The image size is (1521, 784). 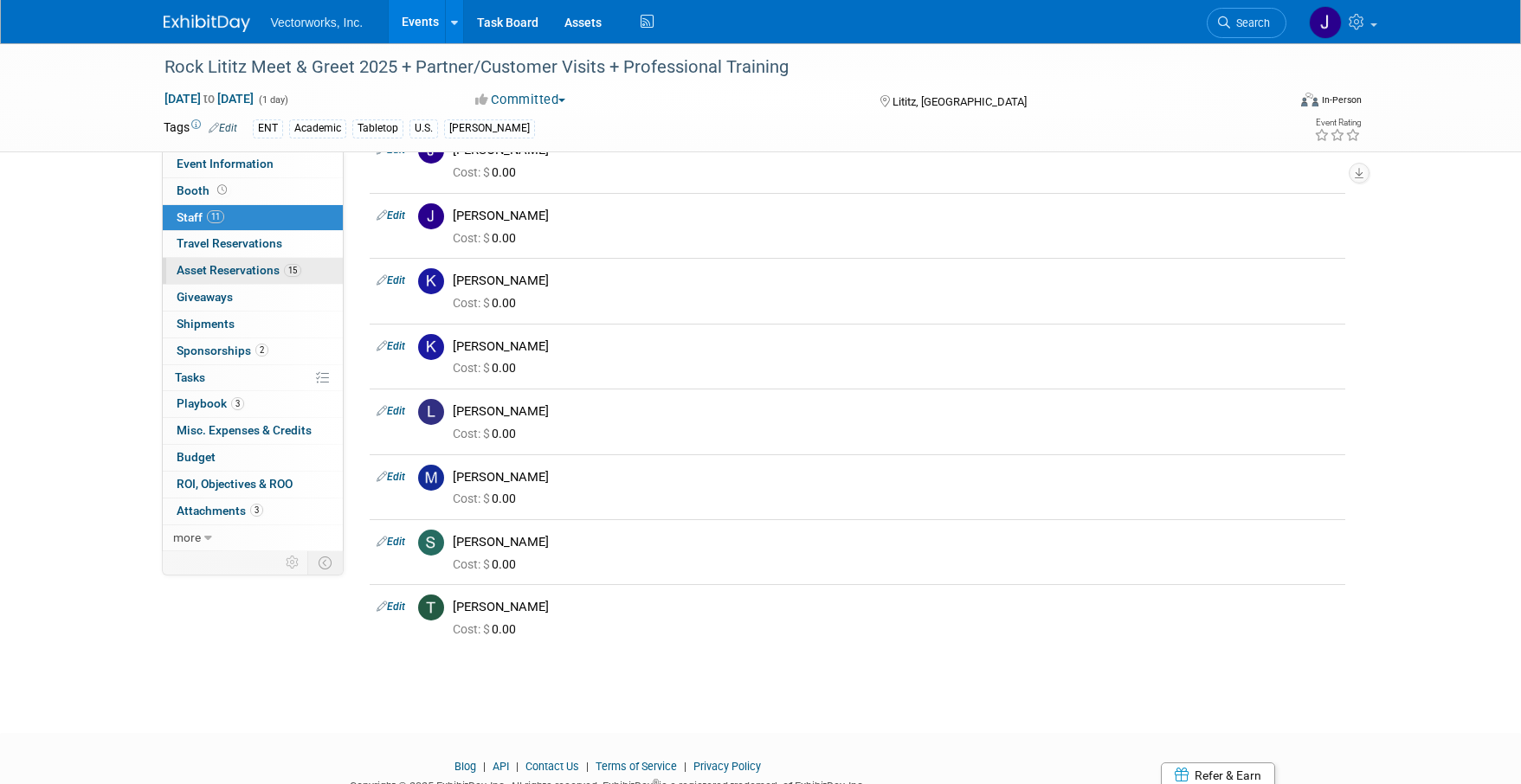 What do you see at coordinates (1246, 22) in the screenshot?
I see `a: Search` at bounding box center [1246, 22].